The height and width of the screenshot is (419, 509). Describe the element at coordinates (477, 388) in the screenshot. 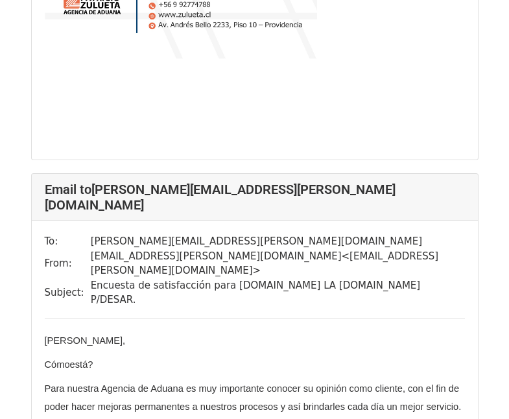

I see `div: Widget de chat` at that location.